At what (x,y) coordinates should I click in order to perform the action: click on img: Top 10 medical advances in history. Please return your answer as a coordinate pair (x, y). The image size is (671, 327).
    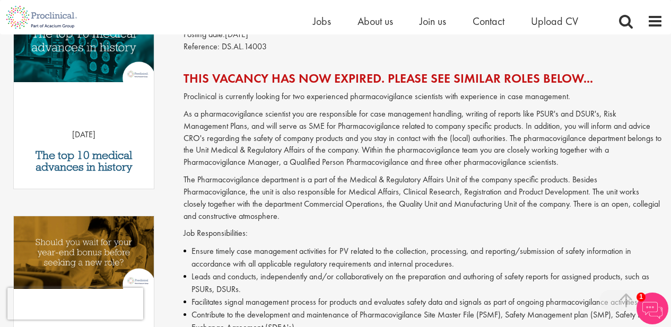
    Looking at the image, I should click on (84, 46).